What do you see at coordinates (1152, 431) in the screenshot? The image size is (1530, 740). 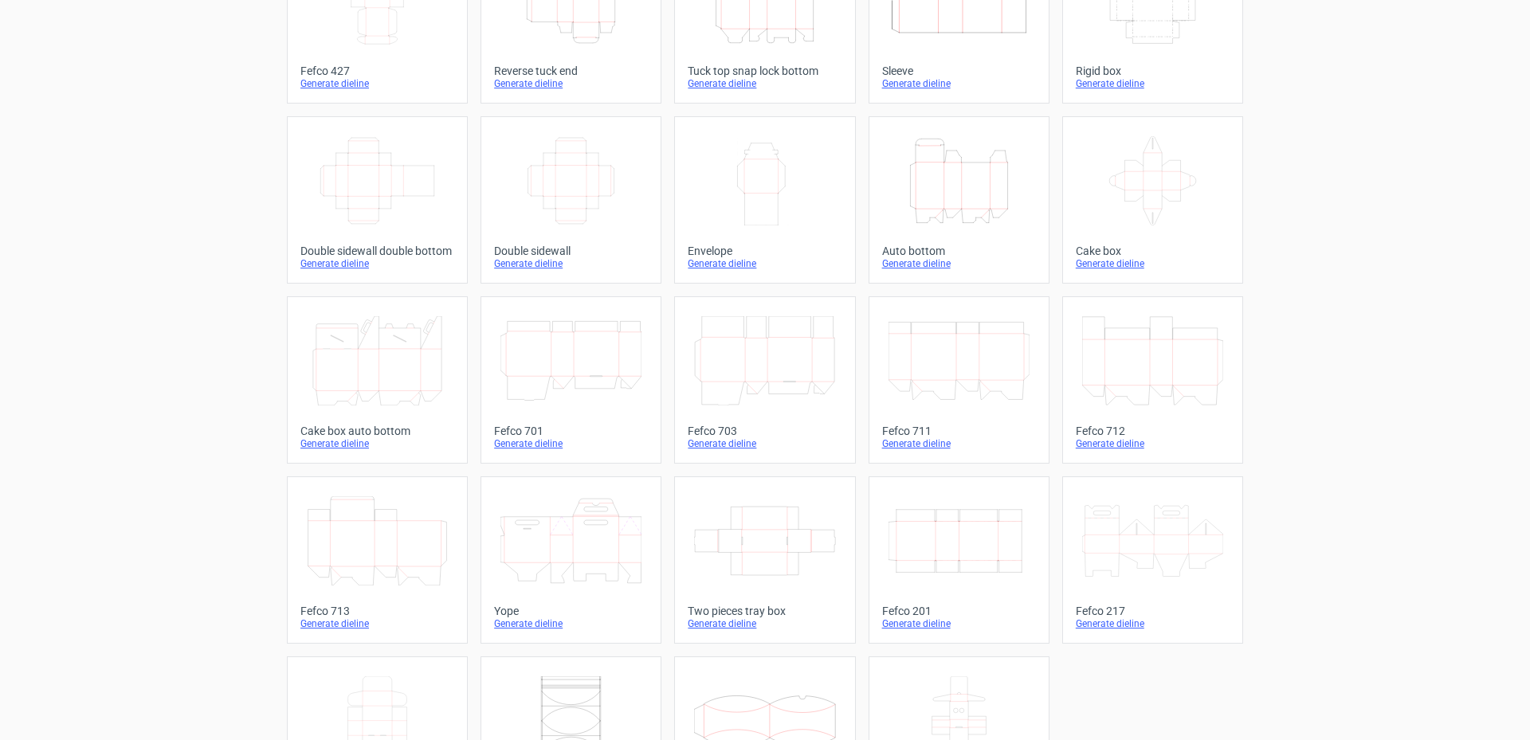 I see `div: Fefco 712` at bounding box center [1152, 431].